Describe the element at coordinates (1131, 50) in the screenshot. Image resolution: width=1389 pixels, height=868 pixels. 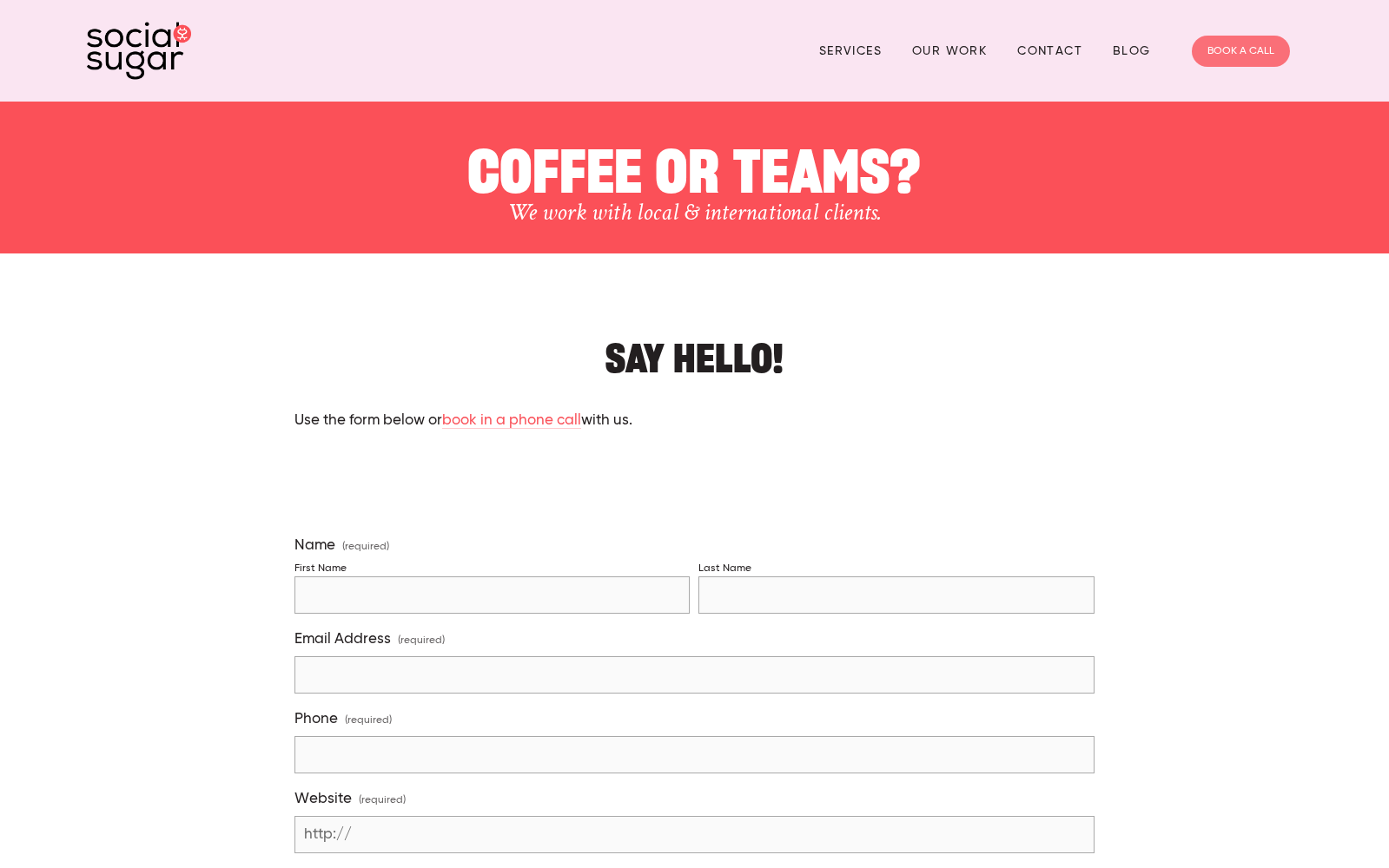
I see `a: Blog` at that location.